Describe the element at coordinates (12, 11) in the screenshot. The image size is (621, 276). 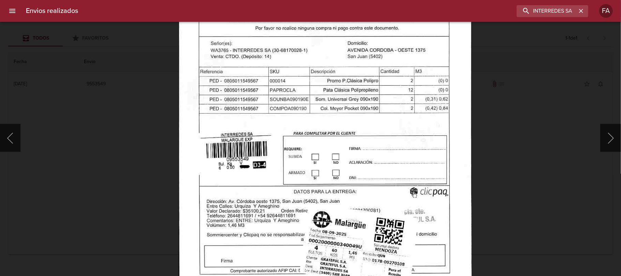
I see `button: menu` at that location.